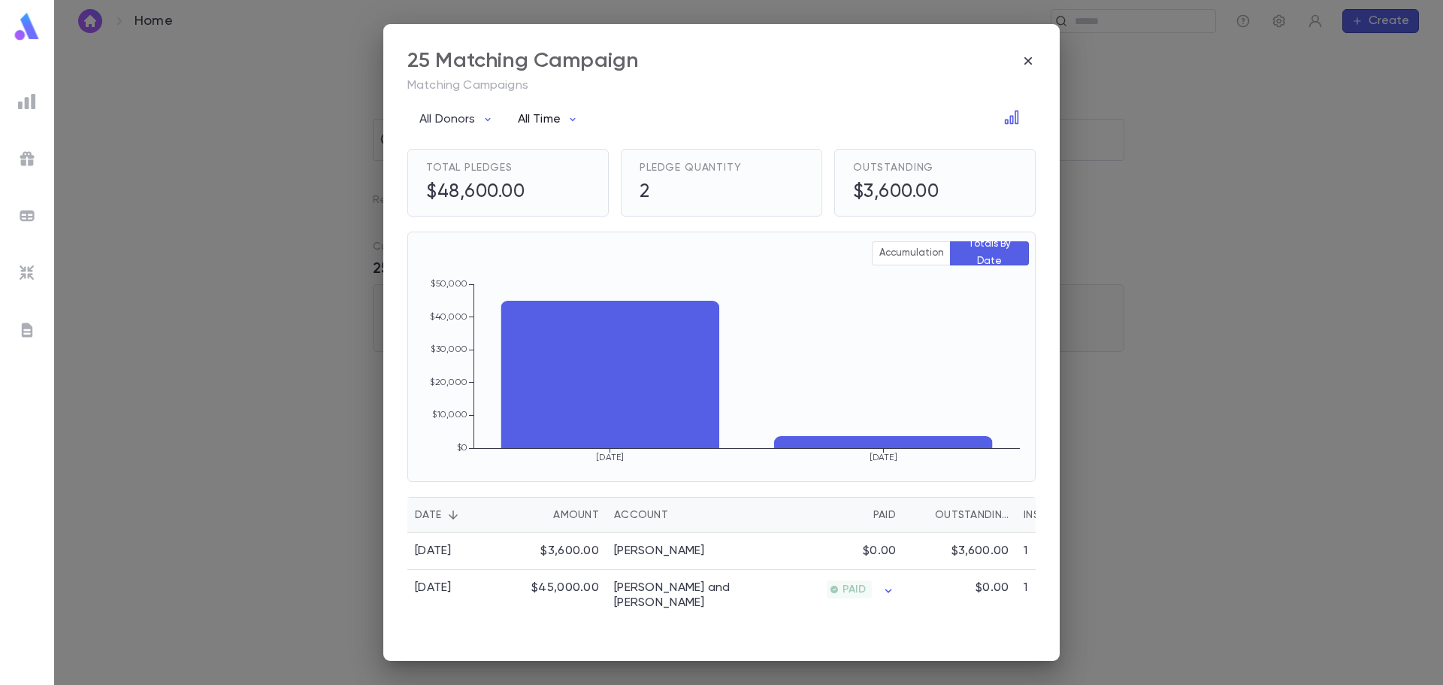 The width and height of the screenshot is (1443, 685). I want to click on p: All Time, so click(539, 120).